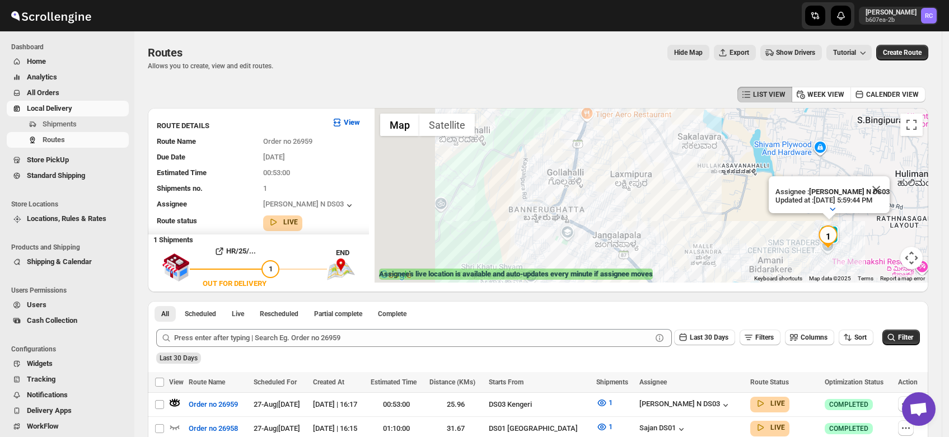  What do you see at coordinates (241, 251) in the screenshot?
I see `b: HR/25/...` at bounding box center [241, 251].